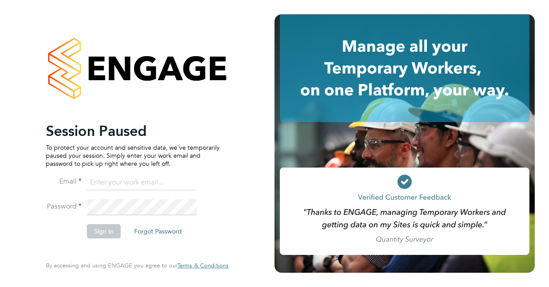 This screenshot has height=287, width=549. What do you see at coordinates (203, 266) in the screenshot?
I see `a: Terms & Conditions` at bounding box center [203, 266].